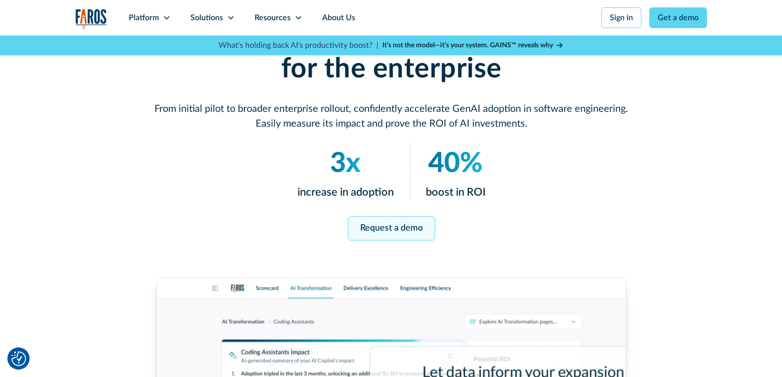 This screenshot has width=782, height=377. I want to click on strong: It’s not the model—it’s your system. GAINS™ reveals why, so click(468, 45).